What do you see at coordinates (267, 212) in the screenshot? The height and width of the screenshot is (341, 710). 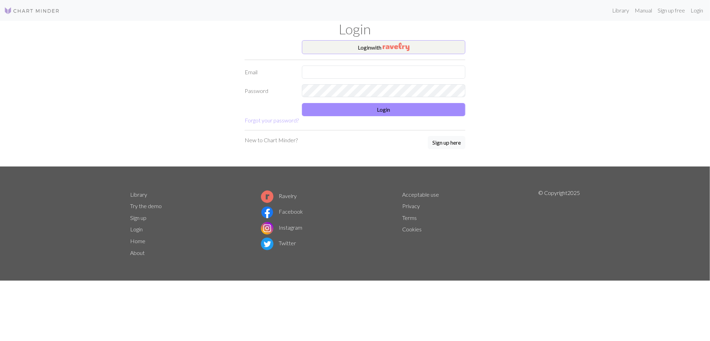 I see `img: Facebook logo` at bounding box center [267, 212].